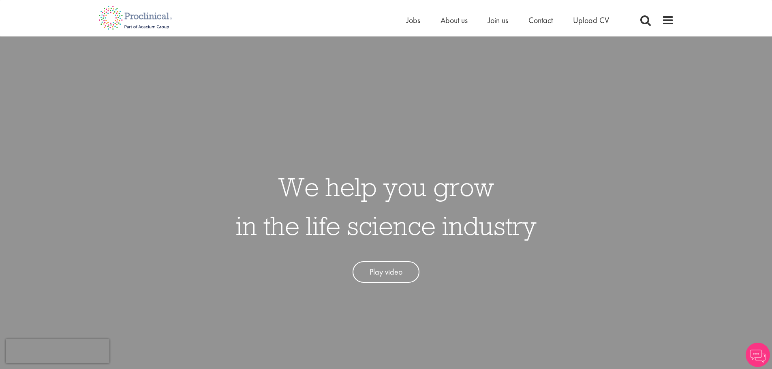  I want to click on a: Contact, so click(540, 20).